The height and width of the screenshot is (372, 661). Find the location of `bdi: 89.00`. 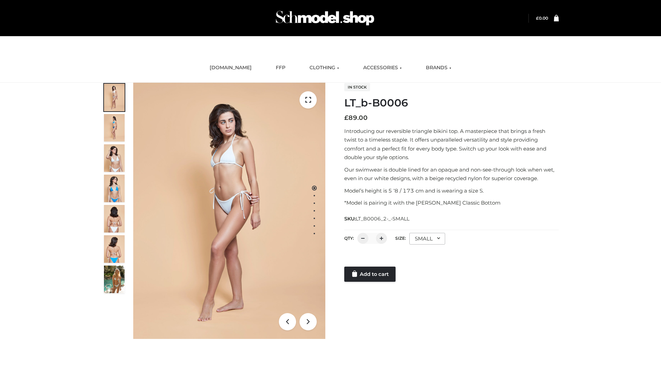

bdi: 89.00 is located at coordinates (356, 118).